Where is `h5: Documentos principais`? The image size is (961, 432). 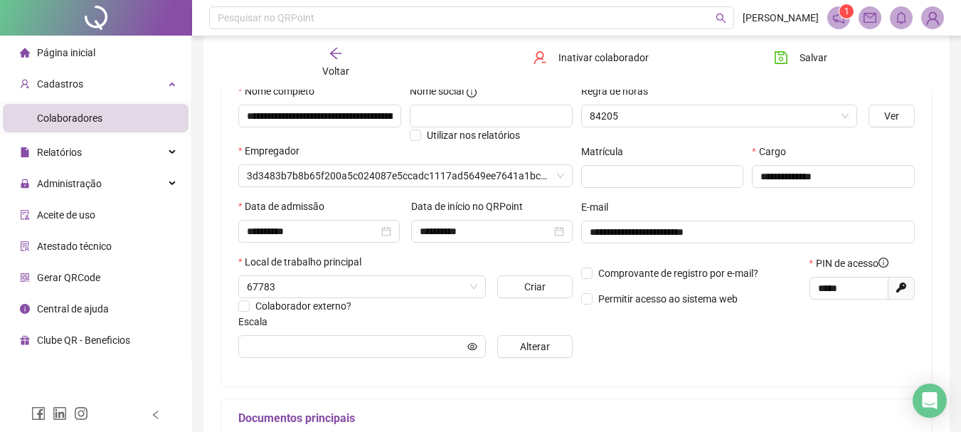 h5: Documentos principais is located at coordinates (576, 418).